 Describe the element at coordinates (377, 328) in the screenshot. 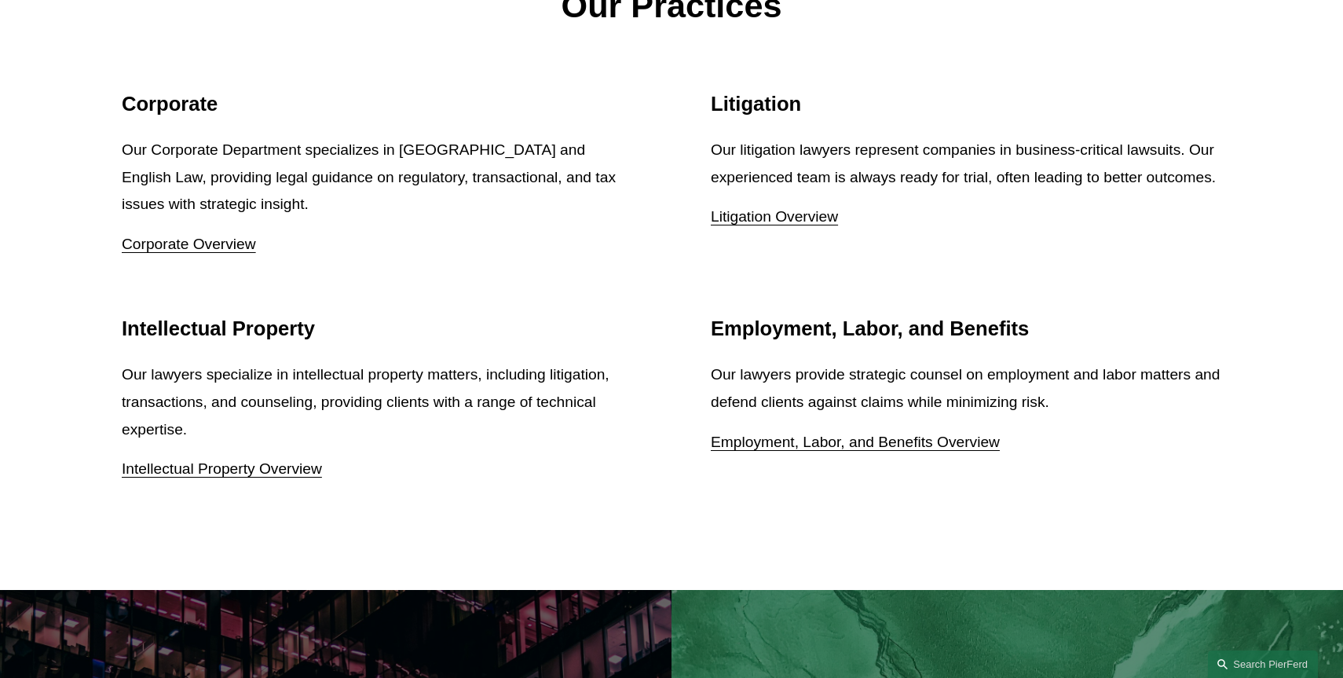

I see `h2: Intellectual Property` at that location.